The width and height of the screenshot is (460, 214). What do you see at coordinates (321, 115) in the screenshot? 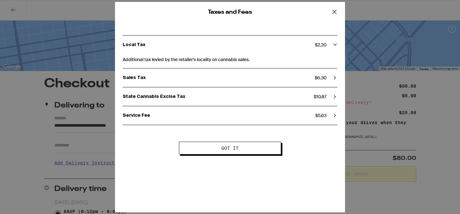
I see `span: $ 5.63` at bounding box center [321, 115].